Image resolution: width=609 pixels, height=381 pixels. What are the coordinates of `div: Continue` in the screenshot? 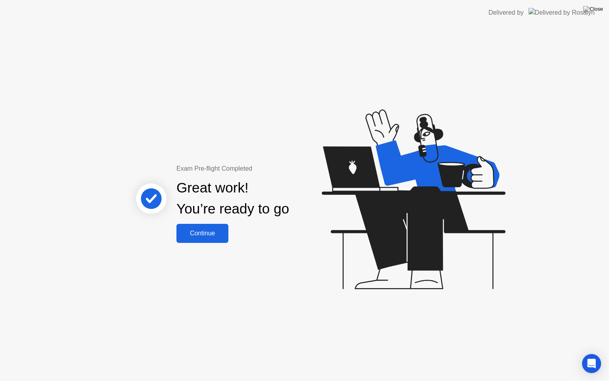 It's located at (202, 233).